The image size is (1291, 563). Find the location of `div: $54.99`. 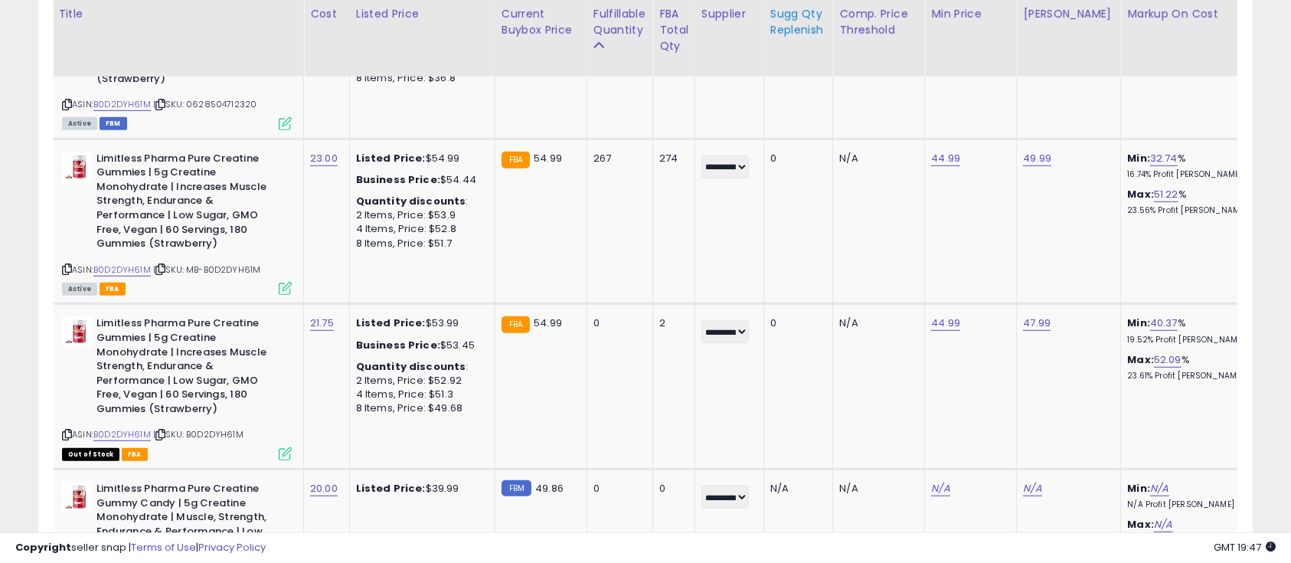

div: $54.99 is located at coordinates (420, 158).